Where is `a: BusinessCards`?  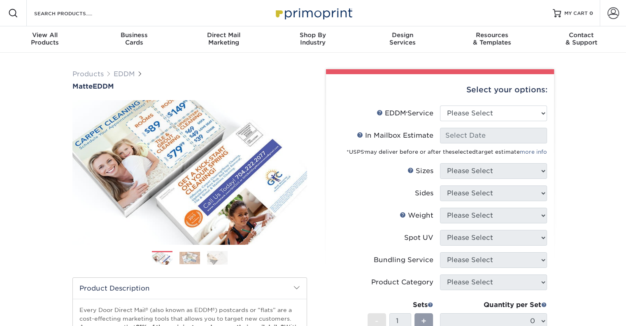 a: BusinessCards is located at coordinates (134, 40).